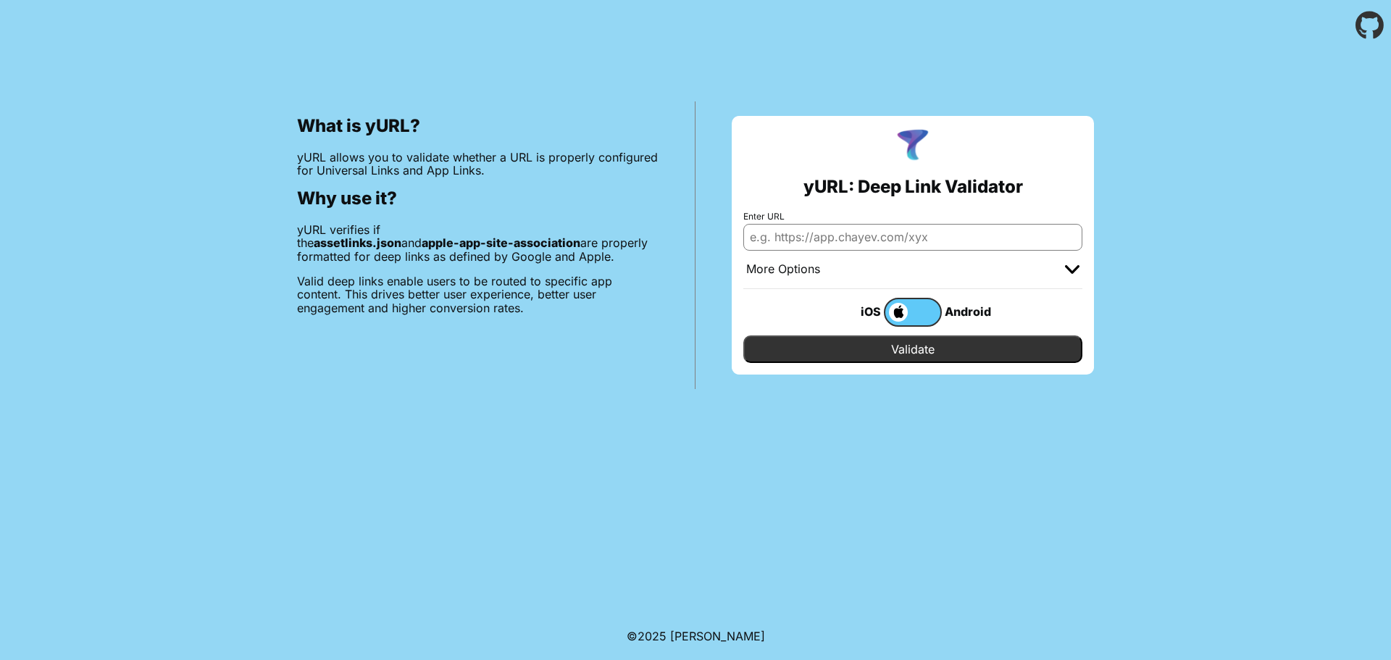  Describe the element at coordinates (1072, 270) in the screenshot. I see `img: chevron` at that location.